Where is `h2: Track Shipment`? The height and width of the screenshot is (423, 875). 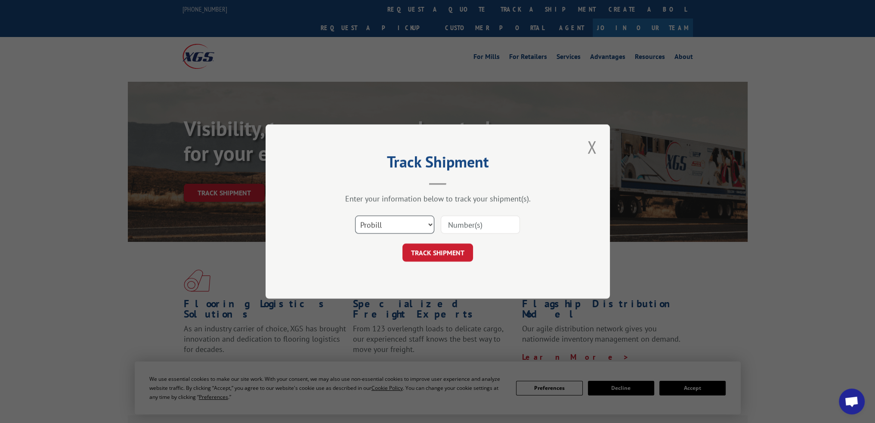 h2: Track Shipment is located at coordinates (438, 164).